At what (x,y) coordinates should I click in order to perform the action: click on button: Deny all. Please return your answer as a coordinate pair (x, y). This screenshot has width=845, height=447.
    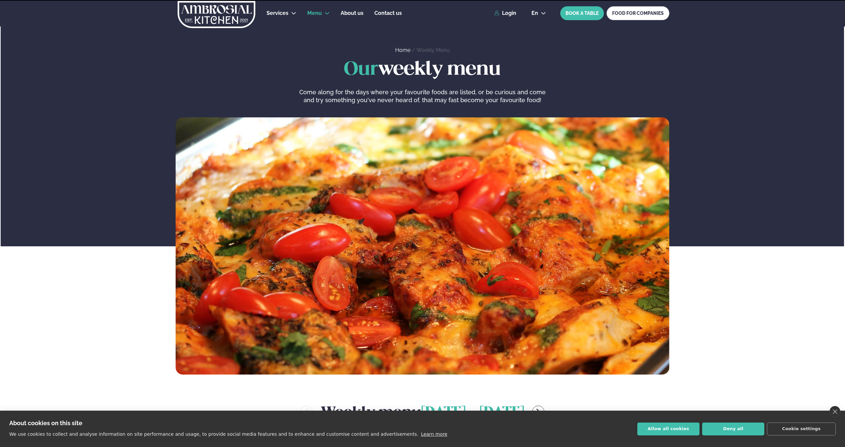
    Looking at the image, I should click on (733, 429).